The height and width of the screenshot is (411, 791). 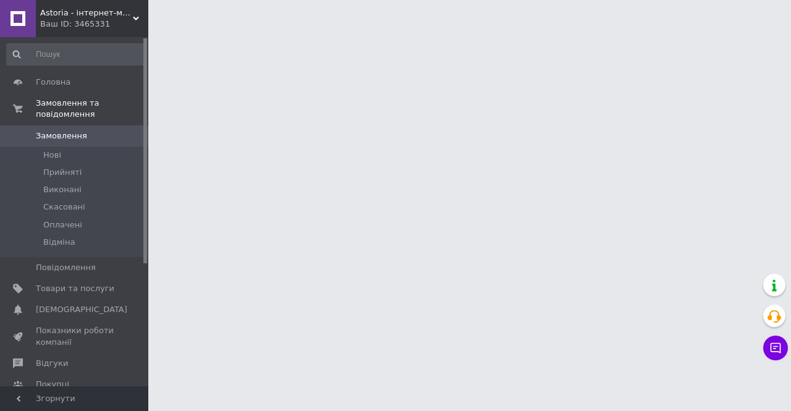 What do you see at coordinates (62, 225) in the screenshot?
I see `span: Оплачені` at bounding box center [62, 225].